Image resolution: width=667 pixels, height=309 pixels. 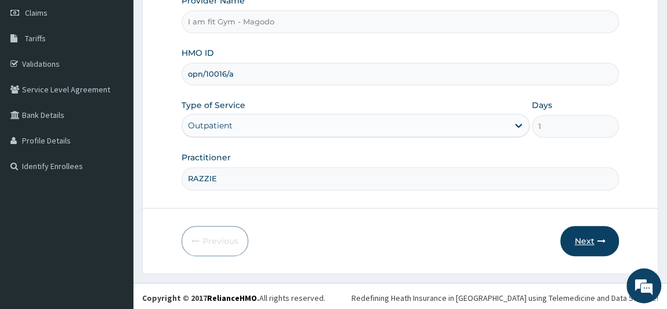 What do you see at coordinates (36, 13) in the screenshot?
I see `span: Claims` at bounding box center [36, 13].